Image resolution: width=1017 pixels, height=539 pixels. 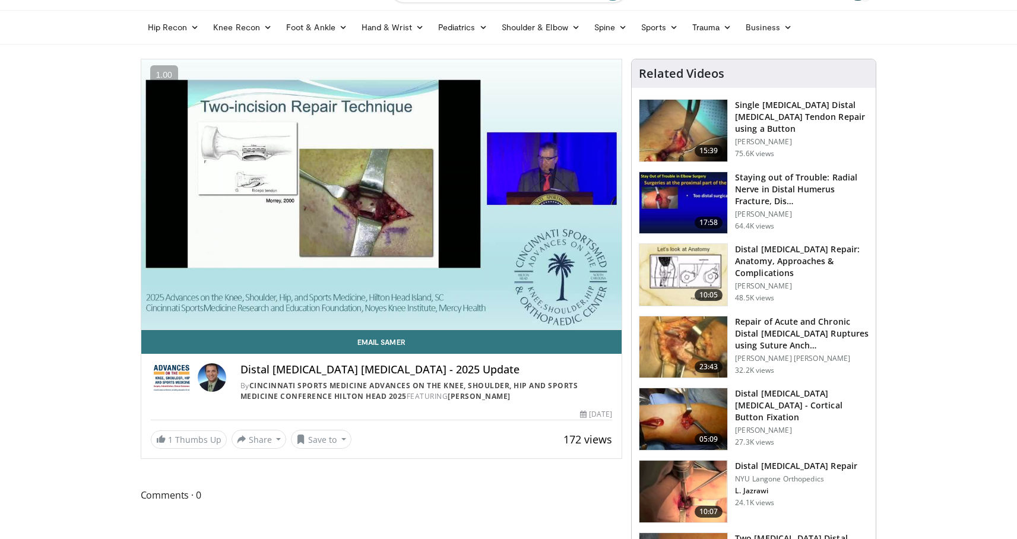 What do you see at coordinates (382, 495) in the screenshot?
I see `span: Comments 0` at bounding box center [382, 495].